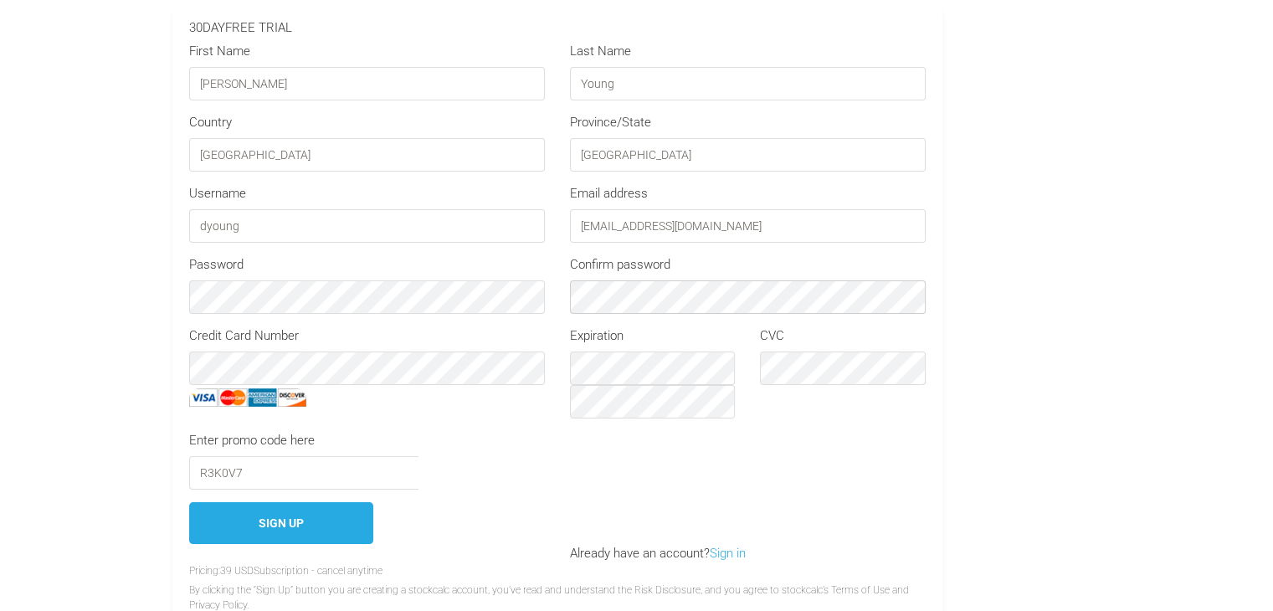 The height and width of the screenshot is (611, 1273). What do you see at coordinates (210, 122) in the screenshot?
I see `label: Country` at bounding box center [210, 122].